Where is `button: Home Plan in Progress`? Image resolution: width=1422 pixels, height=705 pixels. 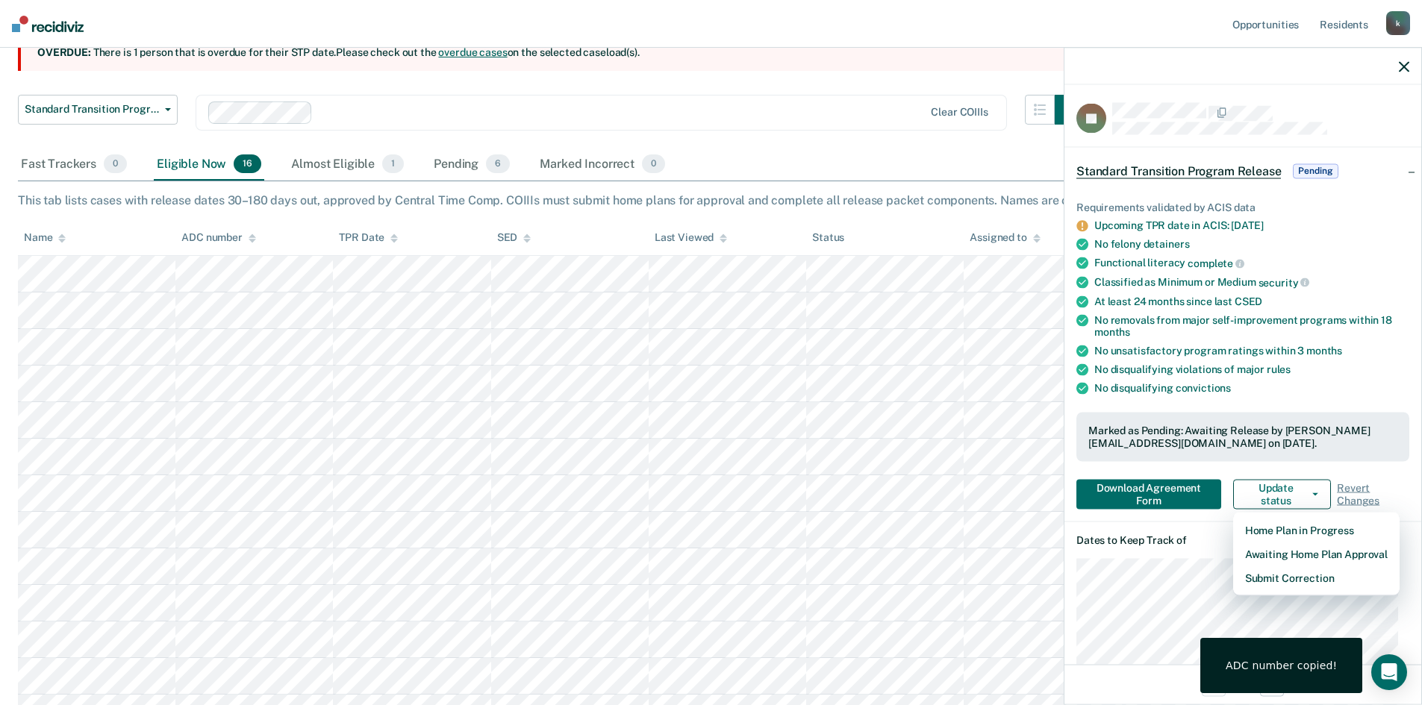
button: Home Plan in Progress is located at coordinates (1316, 530).